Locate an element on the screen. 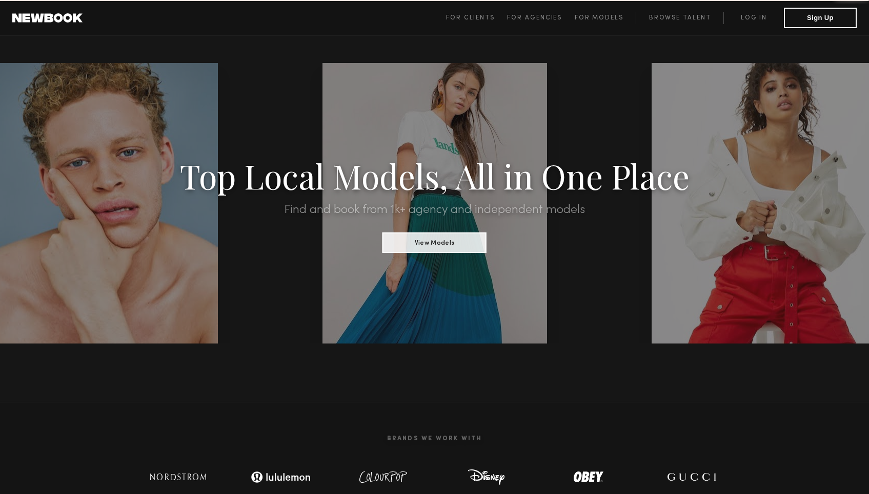 This screenshot has width=869, height=494. a: For Agencies is located at coordinates (540, 18).